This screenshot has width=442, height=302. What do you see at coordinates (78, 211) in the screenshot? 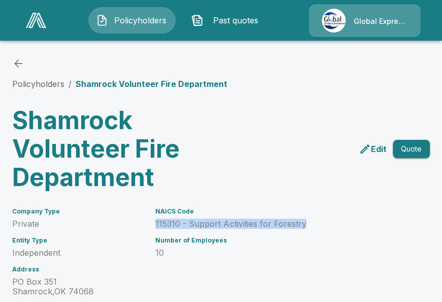
I see `h6: Company Type` at bounding box center [78, 211].